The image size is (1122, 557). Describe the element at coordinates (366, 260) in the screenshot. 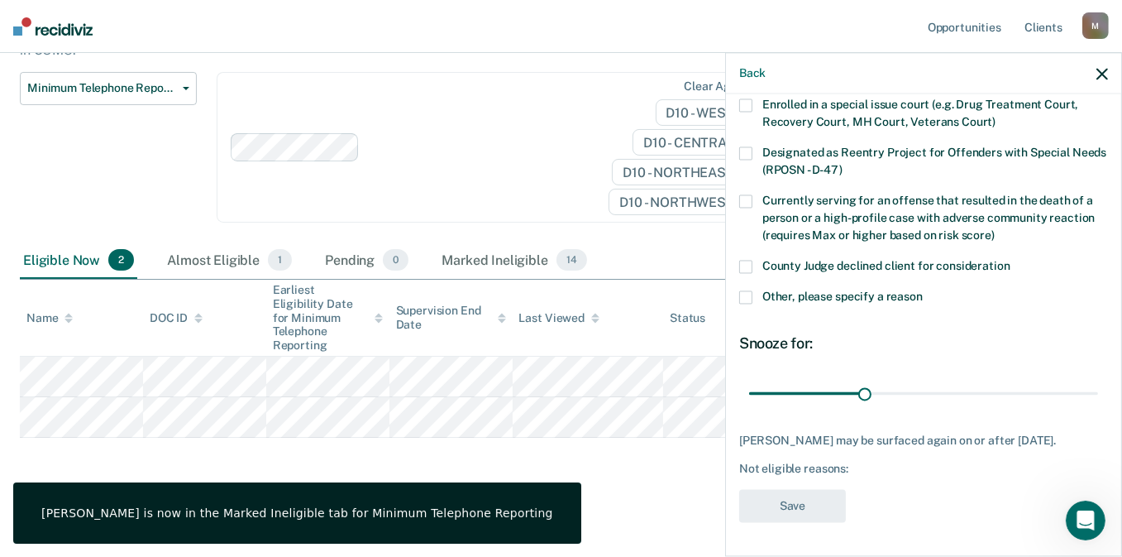

I see `div: Pending` at that location.